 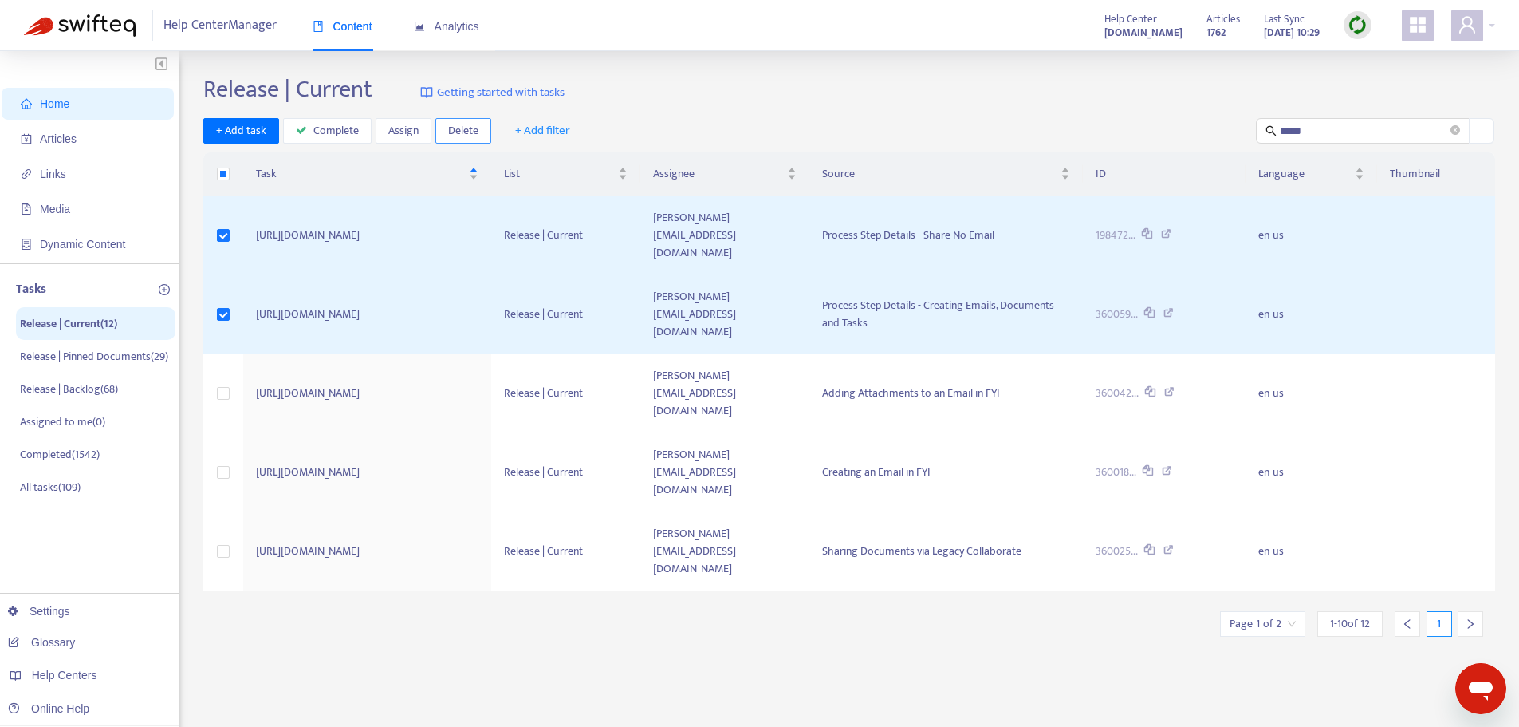 I want to click on span: Sharing Documents via Legacy Collaborate, so click(x=922, y=550).